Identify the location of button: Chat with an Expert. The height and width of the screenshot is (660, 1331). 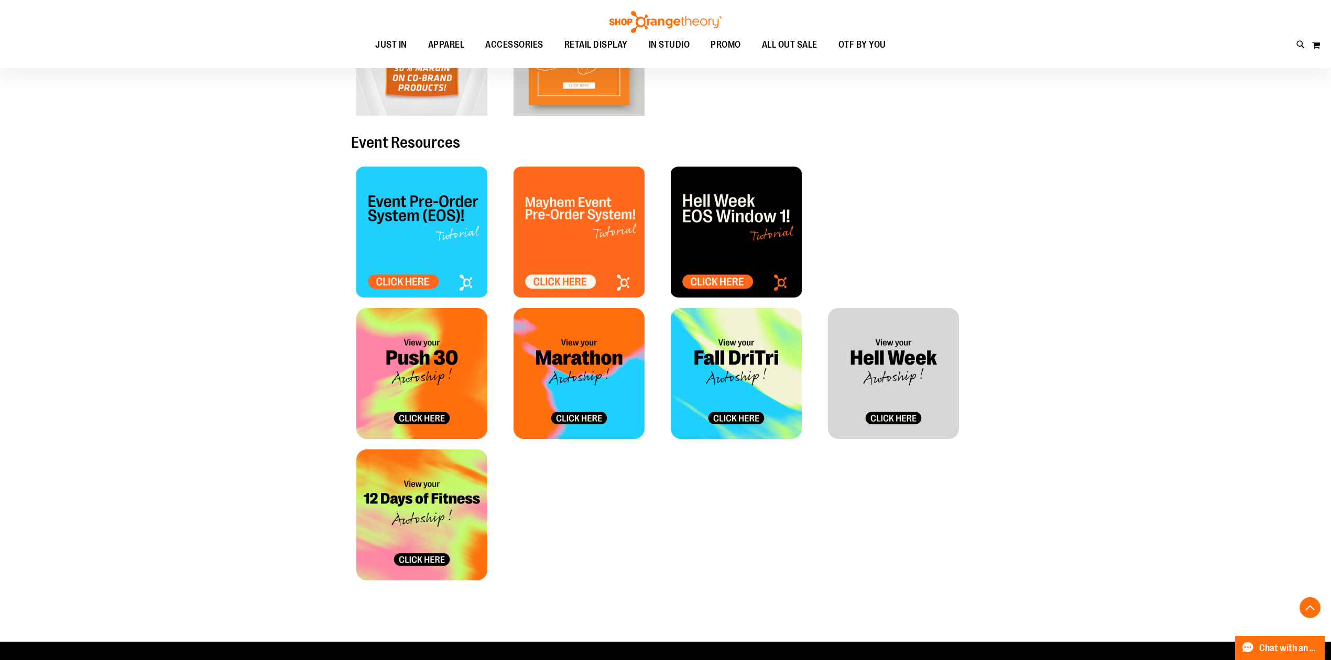
(1280, 648).